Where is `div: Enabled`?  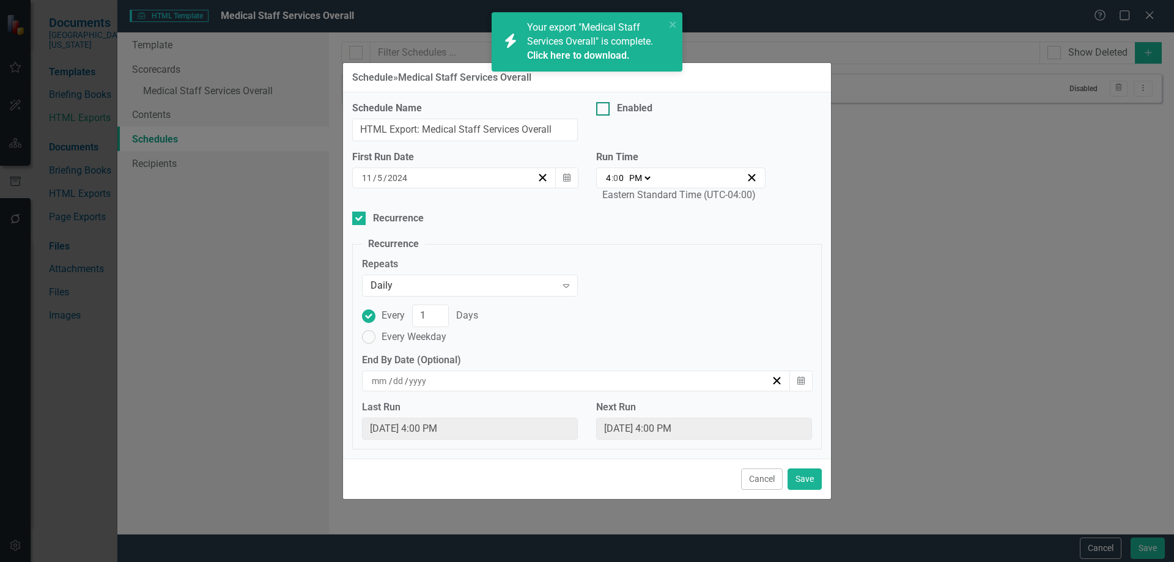
div: Enabled is located at coordinates (635, 108).